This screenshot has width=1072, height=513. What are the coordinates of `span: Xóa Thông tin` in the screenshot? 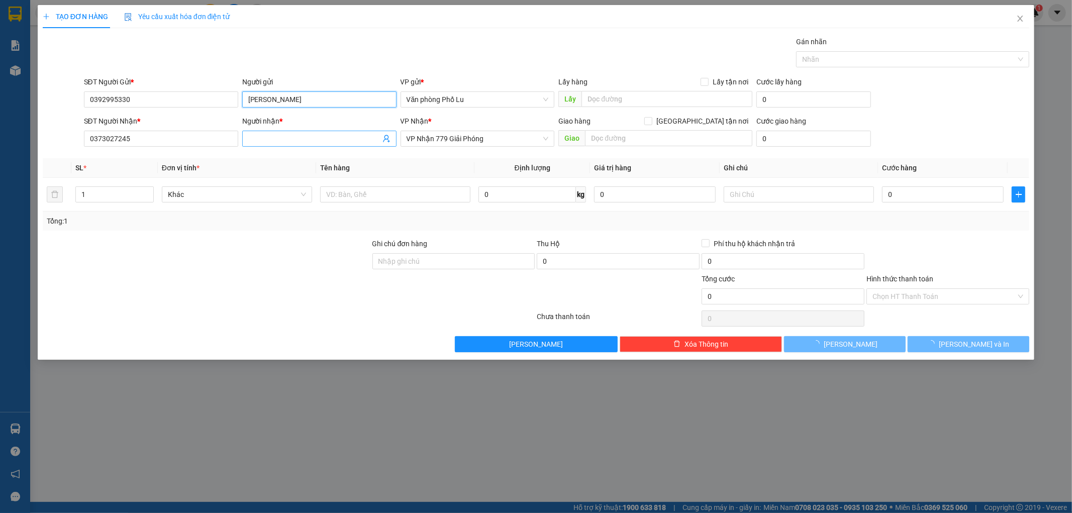 It's located at (706, 344).